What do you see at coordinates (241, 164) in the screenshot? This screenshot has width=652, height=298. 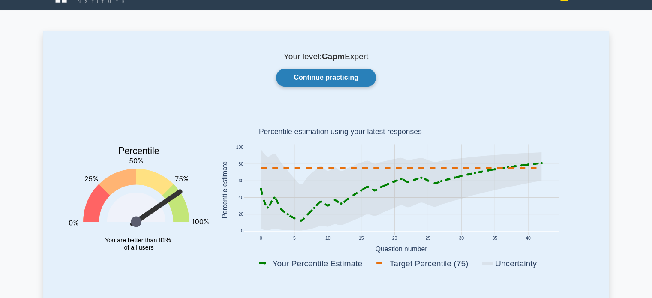 I see `text: 80` at bounding box center [241, 164].